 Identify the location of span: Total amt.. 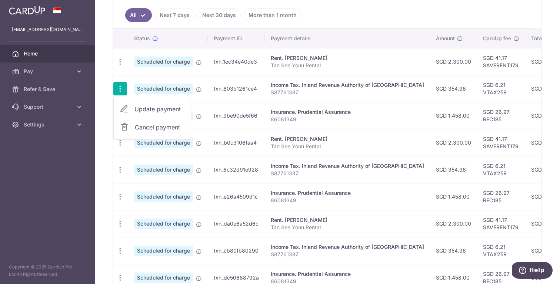
(543, 38).